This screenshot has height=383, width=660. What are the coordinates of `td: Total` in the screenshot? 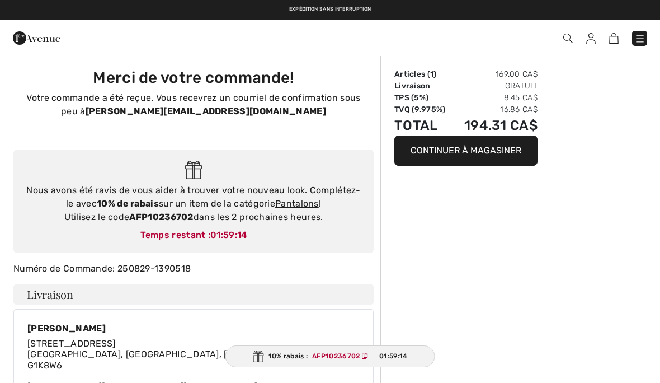 It's located at (424, 125).